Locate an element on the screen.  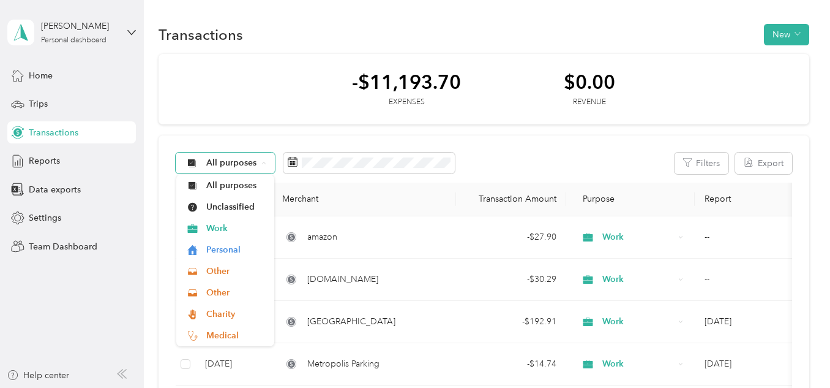
span: Reports is located at coordinates (44, 160).